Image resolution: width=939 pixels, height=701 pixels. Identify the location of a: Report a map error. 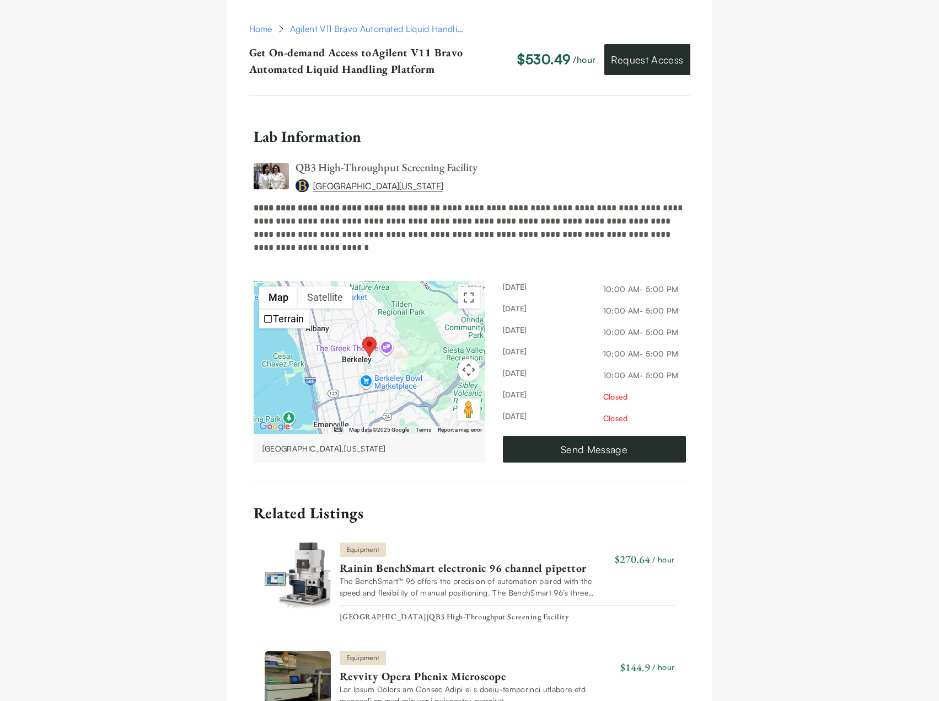
(460, 429).